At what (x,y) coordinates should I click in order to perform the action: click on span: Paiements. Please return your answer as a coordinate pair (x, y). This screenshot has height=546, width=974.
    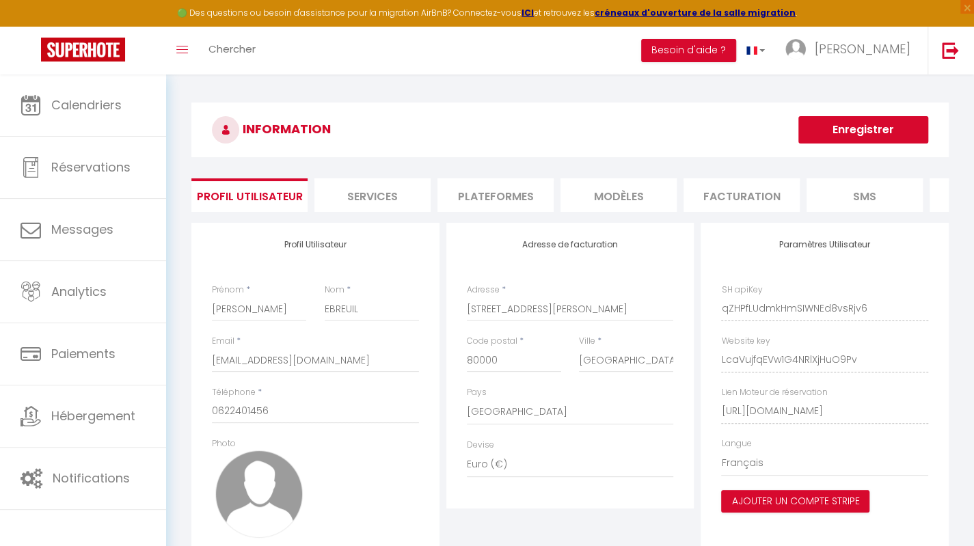
    Looking at the image, I should click on (83, 354).